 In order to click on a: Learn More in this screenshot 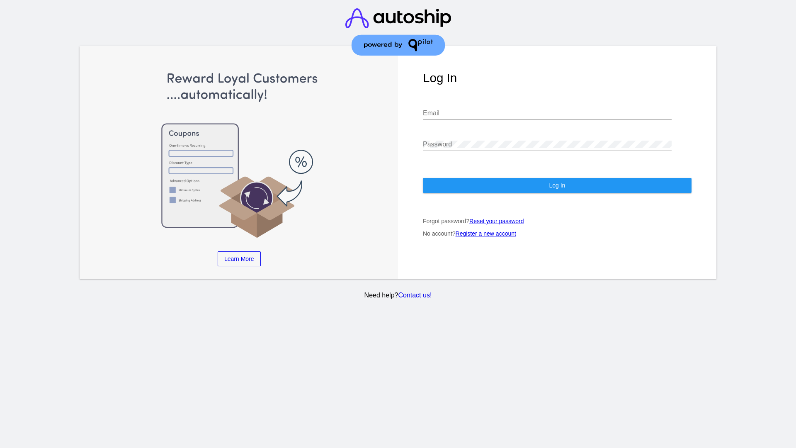, I will do `click(239, 259)`.